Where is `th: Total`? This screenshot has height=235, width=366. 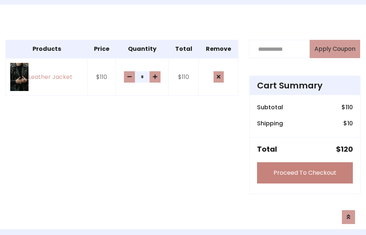 th: Total is located at coordinates (184, 49).